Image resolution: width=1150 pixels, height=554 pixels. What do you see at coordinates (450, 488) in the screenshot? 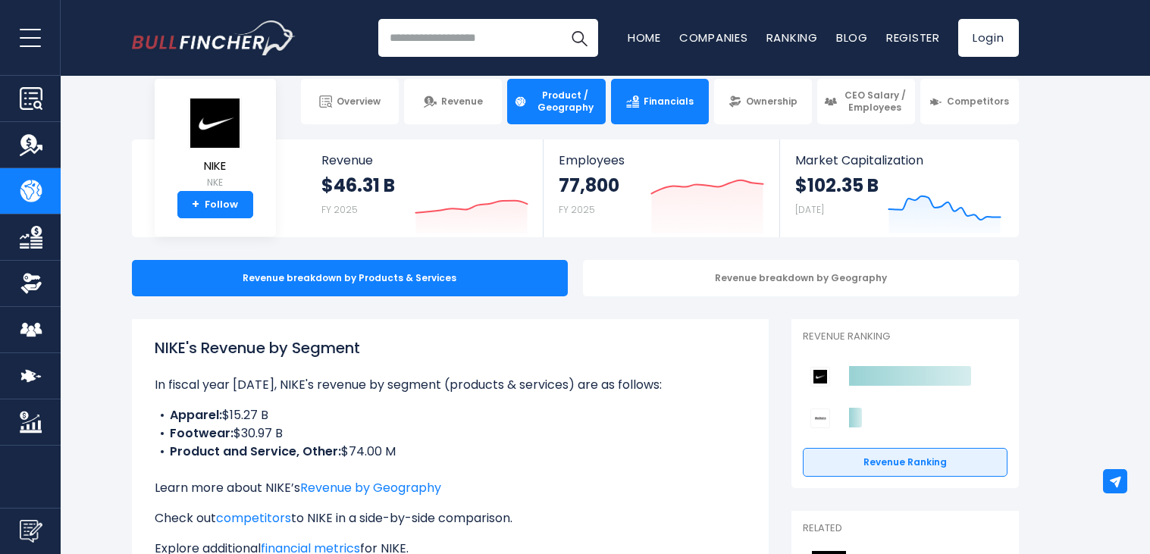
I see `p: Learn more about NIKE’s` at bounding box center [450, 488].